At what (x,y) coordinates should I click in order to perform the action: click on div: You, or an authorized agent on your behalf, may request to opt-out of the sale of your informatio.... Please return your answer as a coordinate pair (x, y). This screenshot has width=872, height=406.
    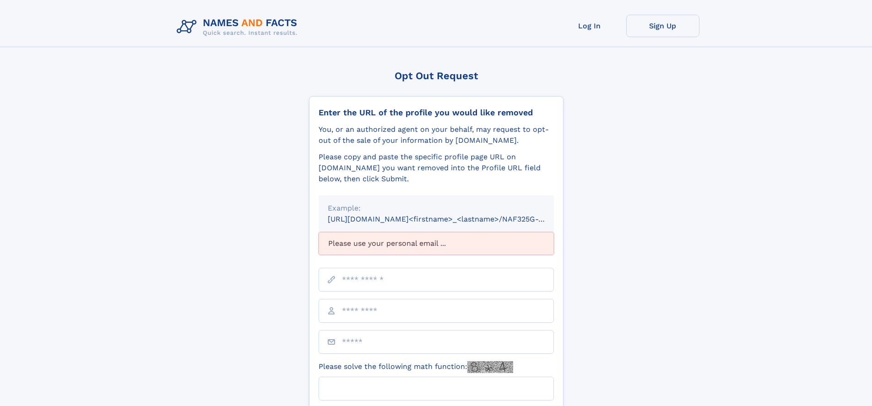
    Looking at the image, I should click on (436, 135).